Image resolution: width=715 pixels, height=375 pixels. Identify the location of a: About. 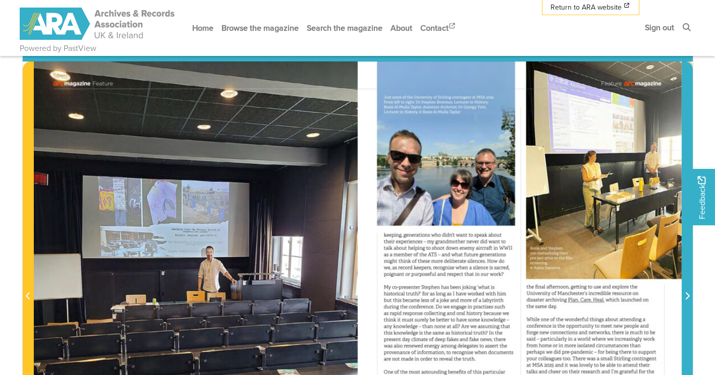
(401, 28).